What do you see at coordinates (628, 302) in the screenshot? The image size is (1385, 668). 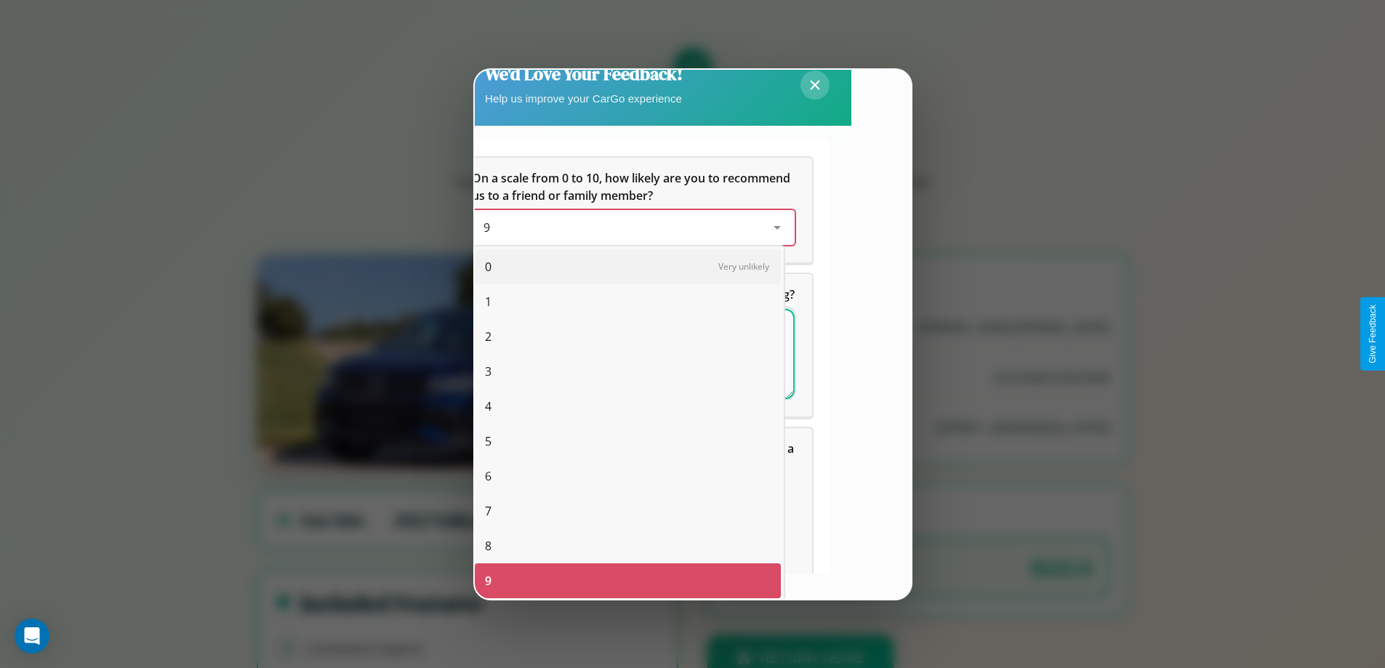 I see `div: 1` at bounding box center [628, 302].